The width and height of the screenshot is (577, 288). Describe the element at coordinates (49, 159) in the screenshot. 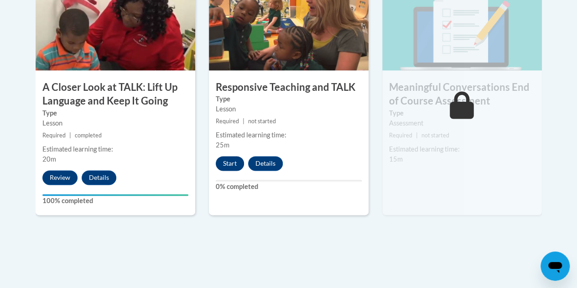

I see `span: 20m` at that location.